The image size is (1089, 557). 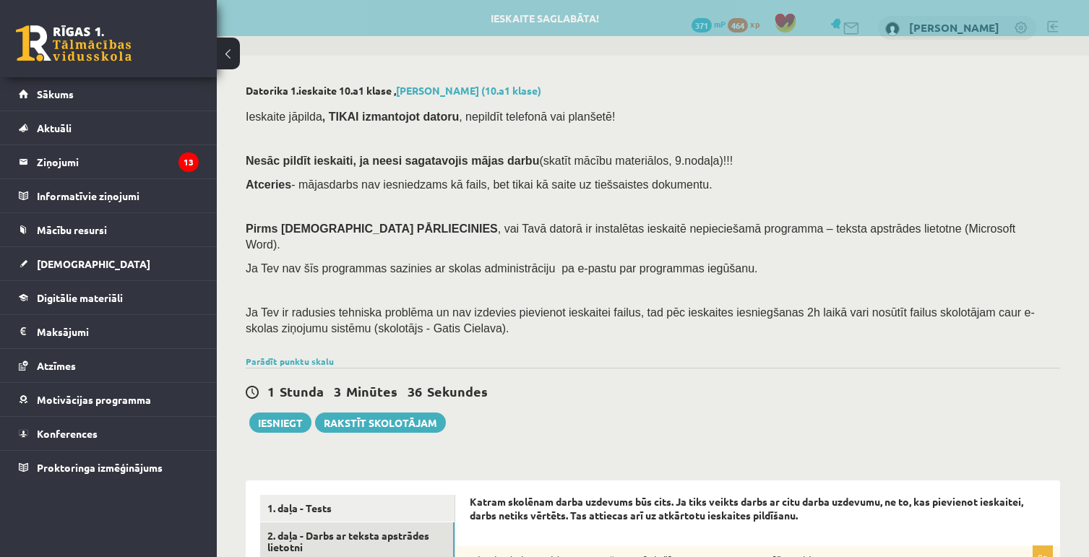 I want to click on legend: Ziņojumi, so click(x=118, y=162).